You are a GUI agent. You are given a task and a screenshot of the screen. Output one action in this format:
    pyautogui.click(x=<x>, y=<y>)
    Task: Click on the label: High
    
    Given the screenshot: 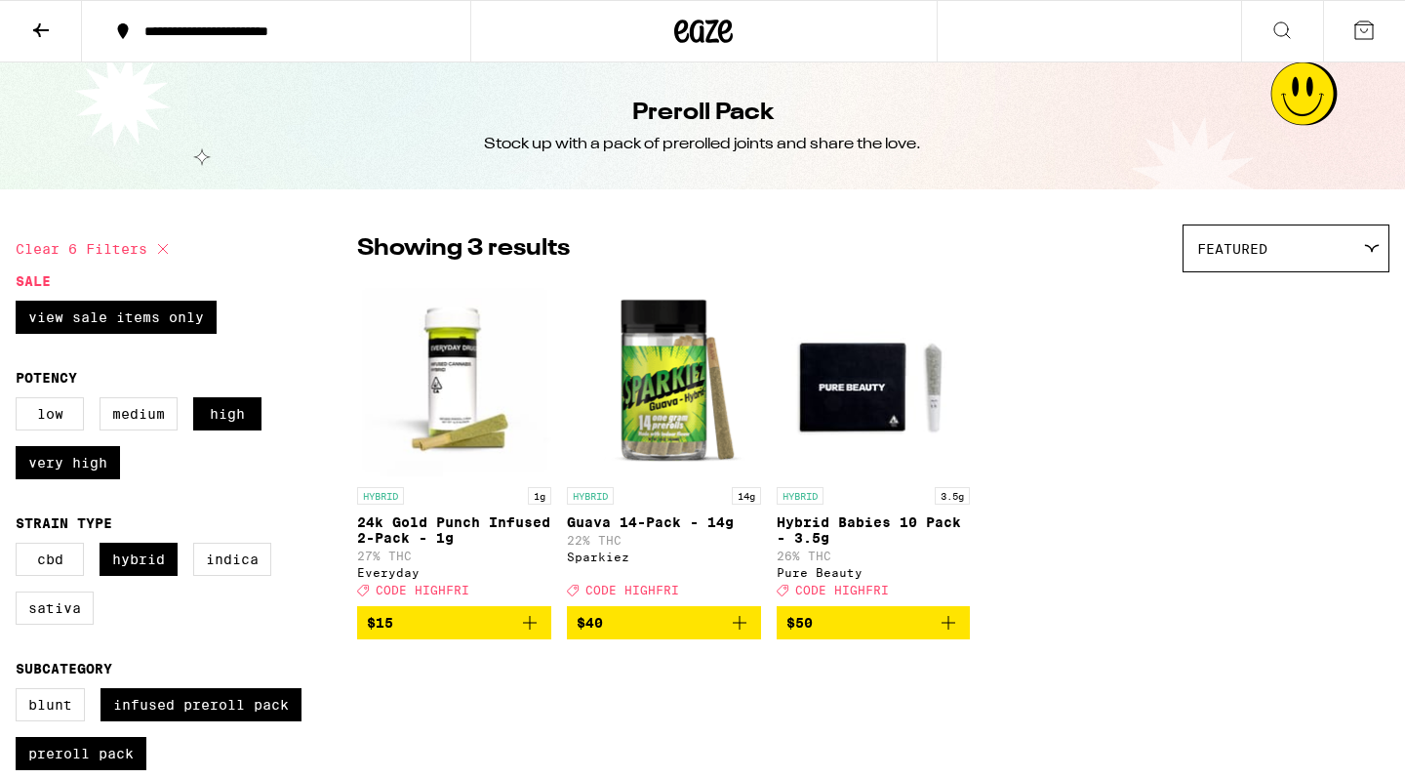 What is the action you would take?
    pyautogui.click(x=227, y=414)
    